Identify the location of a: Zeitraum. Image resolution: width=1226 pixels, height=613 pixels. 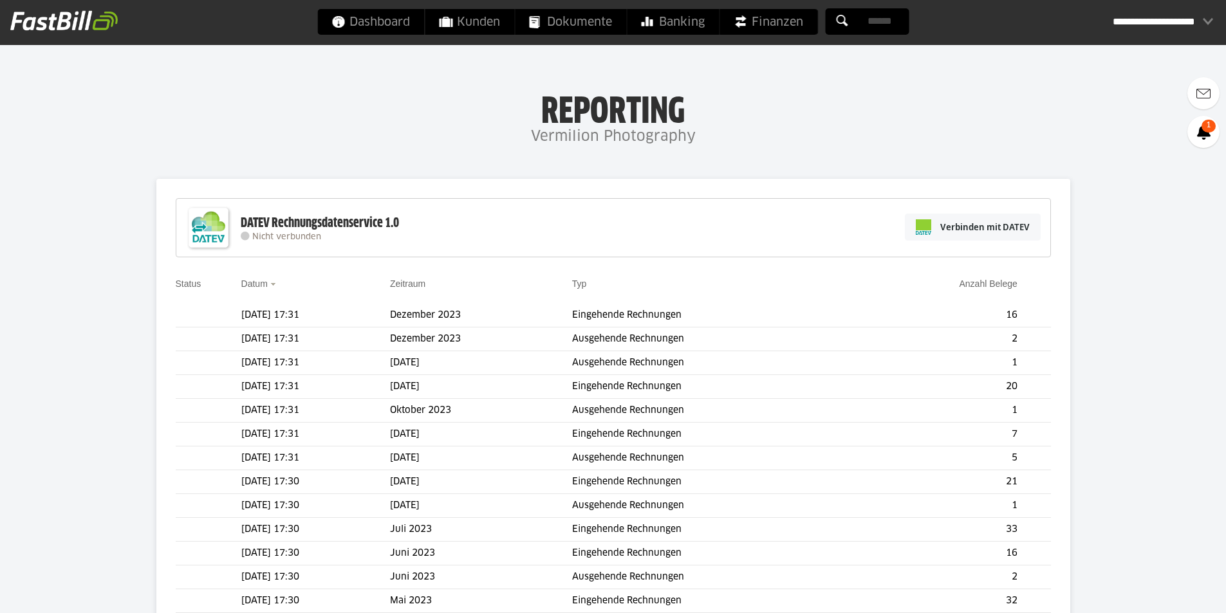
(407, 284).